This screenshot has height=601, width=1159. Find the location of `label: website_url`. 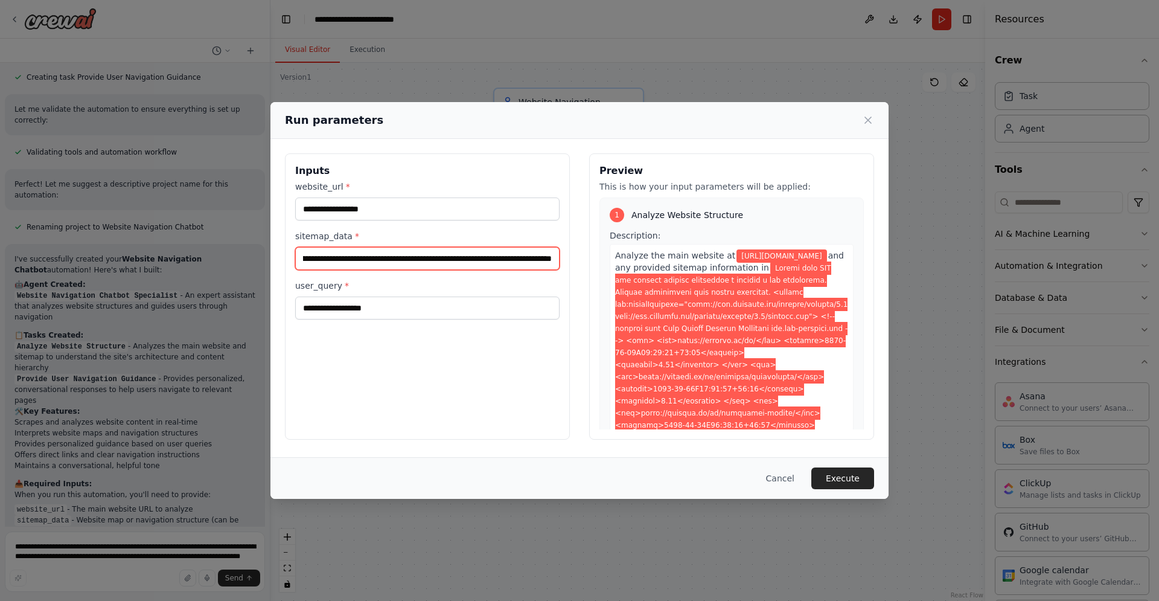

label: website_url is located at coordinates (427, 187).